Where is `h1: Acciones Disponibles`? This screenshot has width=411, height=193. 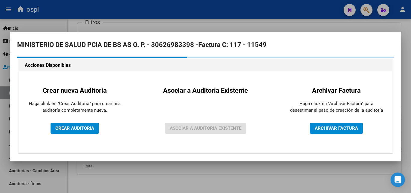 h1: Acciones Disponibles is located at coordinates (205, 65).